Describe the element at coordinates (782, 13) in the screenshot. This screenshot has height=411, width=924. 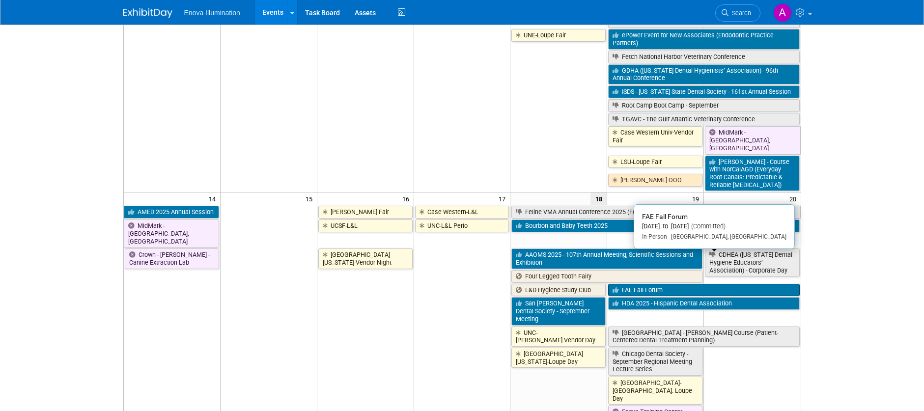
I see `img: Abby Nelson` at that location.